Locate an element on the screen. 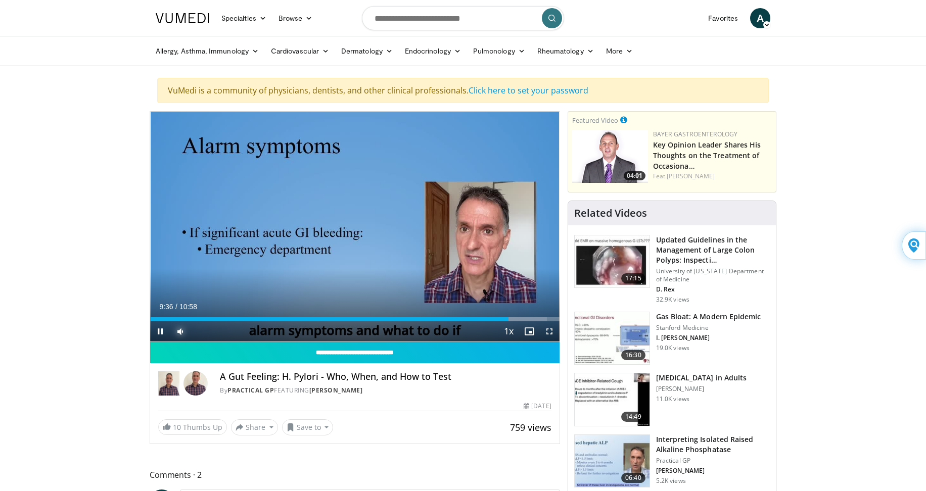  p: D. Rex is located at coordinates (713, 290).